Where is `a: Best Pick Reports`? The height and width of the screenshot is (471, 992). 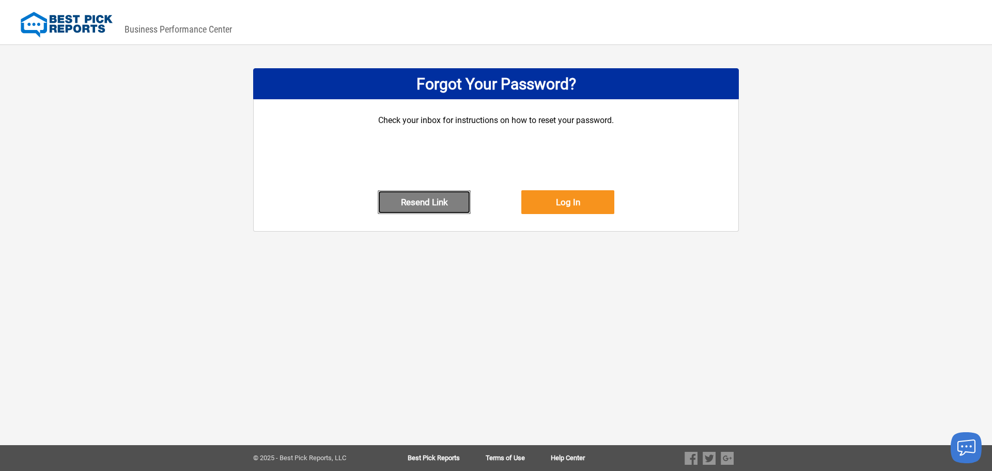 a: Best Pick Reports is located at coordinates (446, 458).